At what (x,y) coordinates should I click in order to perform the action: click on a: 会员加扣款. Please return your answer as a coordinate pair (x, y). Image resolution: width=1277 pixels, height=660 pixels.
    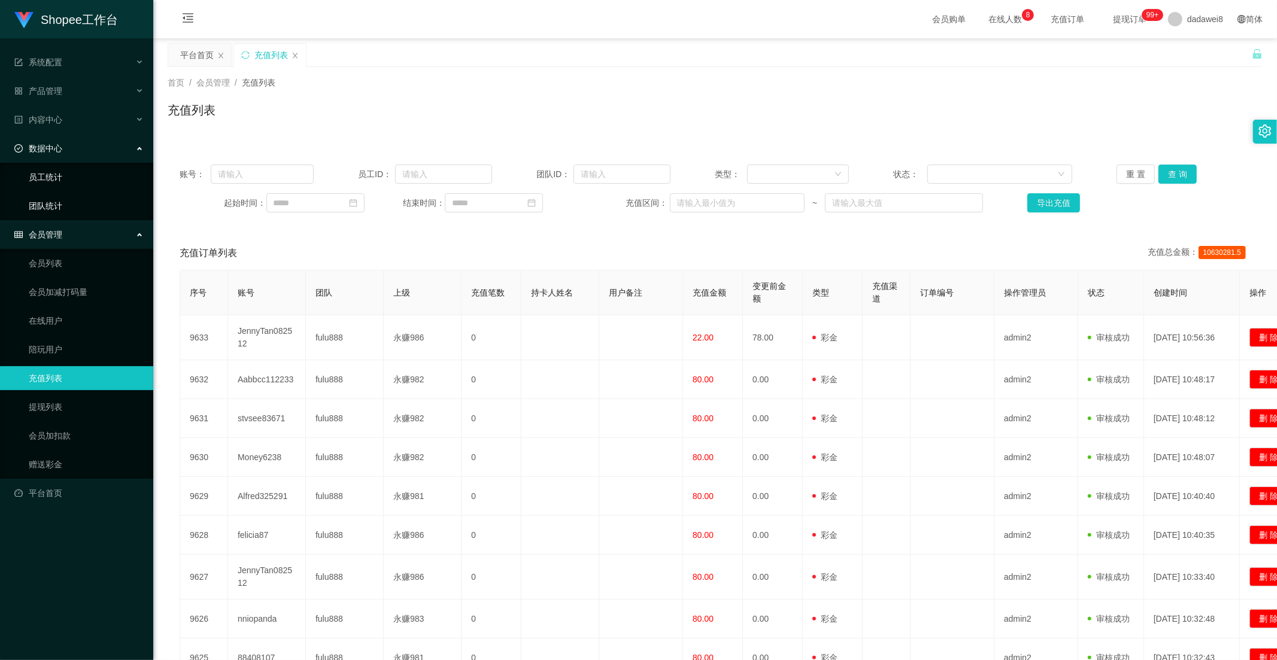
    Looking at the image, I should click on (86, 436).